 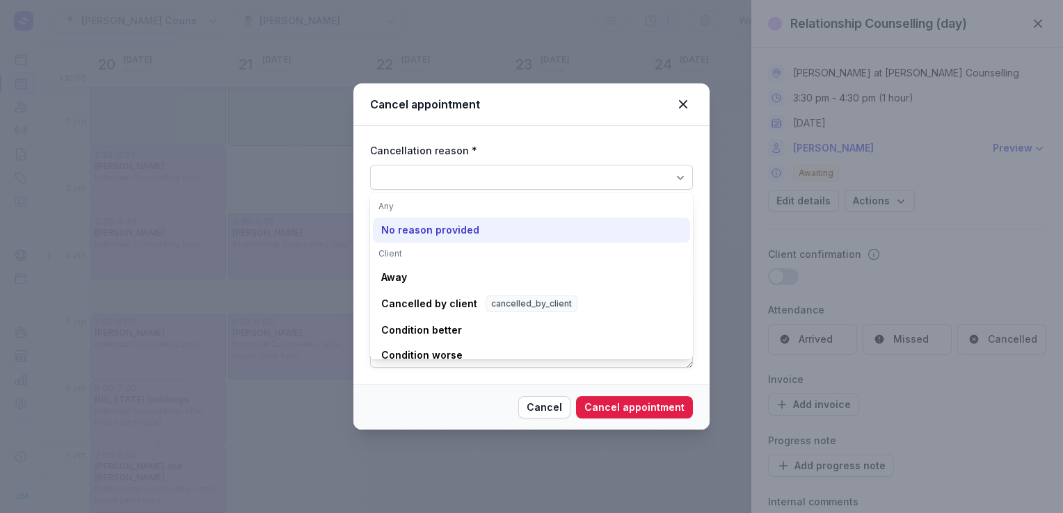 I want to click on button: Cancel appointment, so click(x=634, y=407).